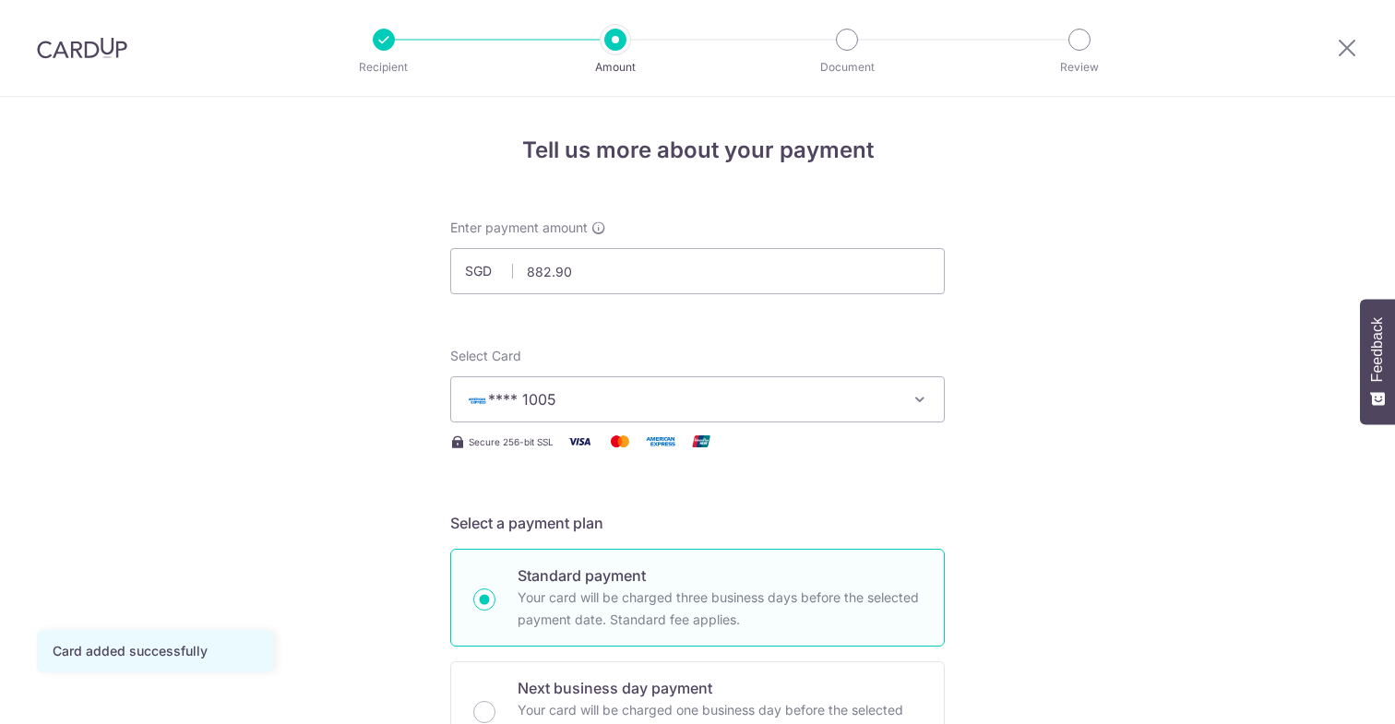 The height and width of the screenshot is (724, 1395). Describe the element at coordinates (485, 355) in the screenshot. I see `span: translation missing: en.payables.payment_networks.credit_card.summary.labels.select_card` at that location.